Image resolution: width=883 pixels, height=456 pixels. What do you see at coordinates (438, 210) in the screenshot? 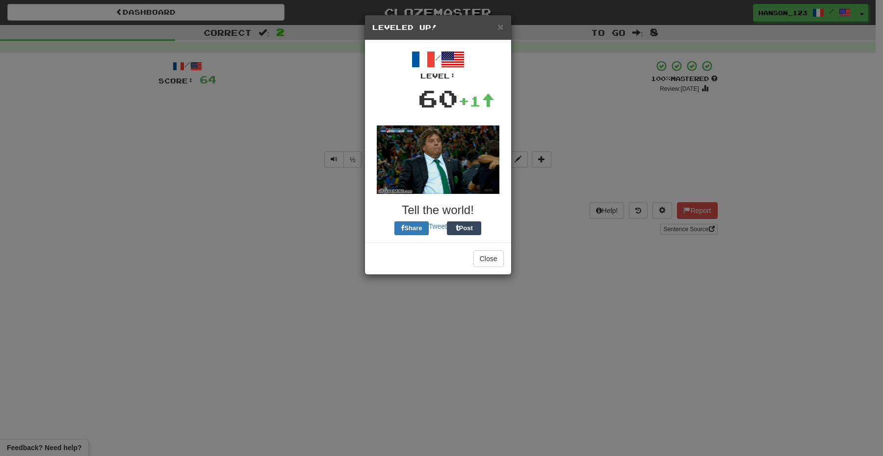
I see `h3: Tell the world!` at bounding box center [438, 210].